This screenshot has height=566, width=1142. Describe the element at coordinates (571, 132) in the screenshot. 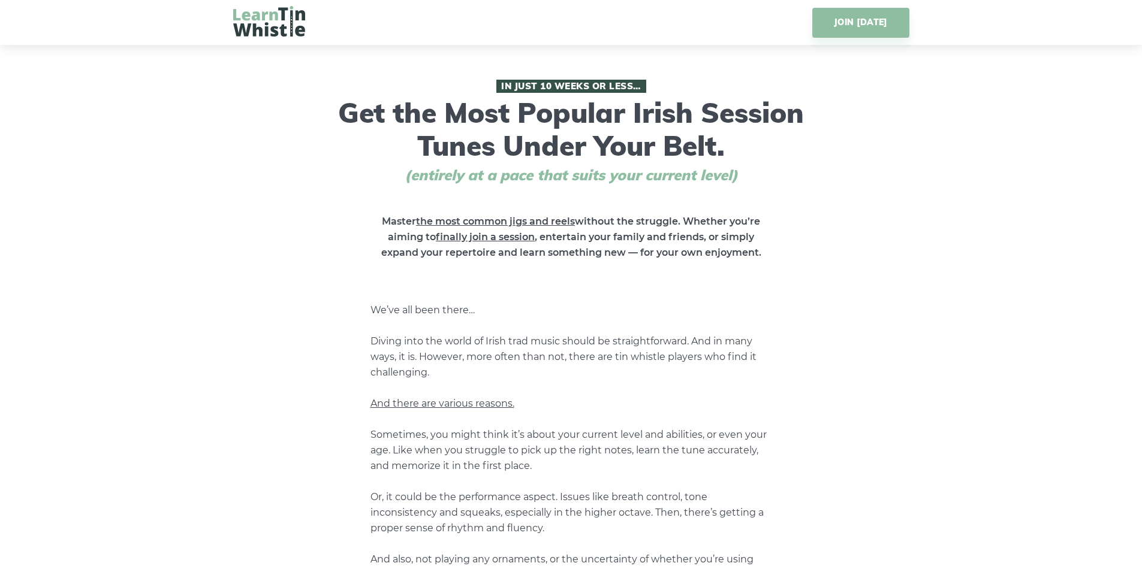

I see `h1: Get the Most Popular Irish Session Tunes Under Your Belt.` at that location.